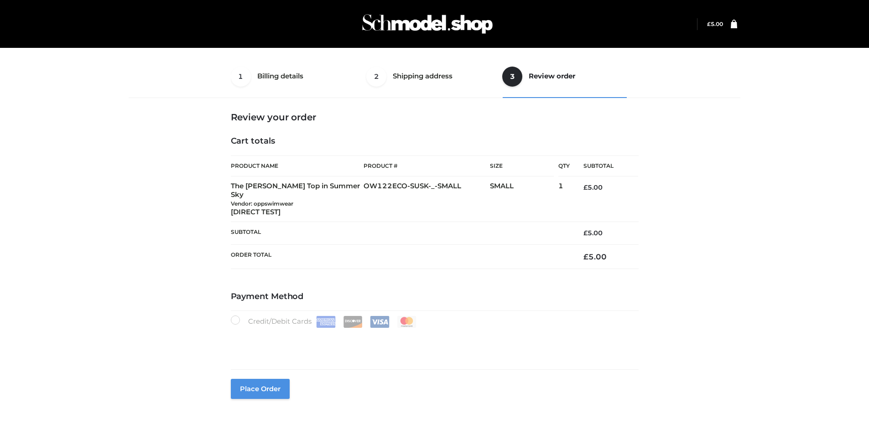 Image resolution: width=869 pixels, height=429 pixels. What do you see at coordinates (435, 141) in the screenshot?
I see `h4: Cart totals` at bounding box center [435, 141].